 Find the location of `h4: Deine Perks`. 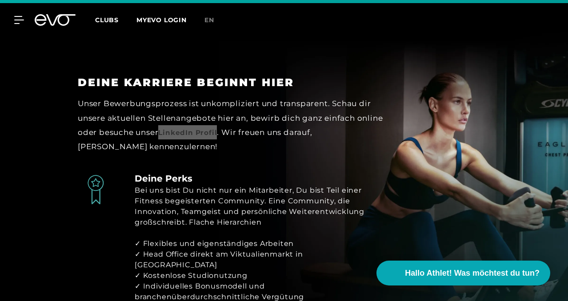

h4: Deine Perks is located at coordinates (164, 179).